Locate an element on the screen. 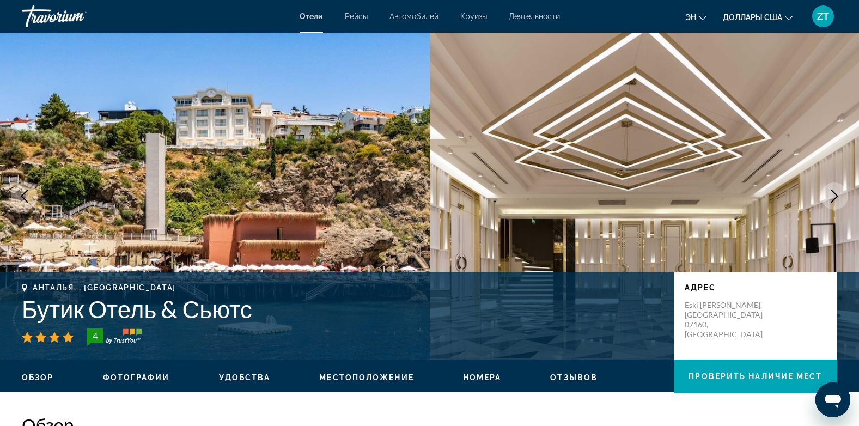  button: Отзывов is located at coordinates (574, 378).